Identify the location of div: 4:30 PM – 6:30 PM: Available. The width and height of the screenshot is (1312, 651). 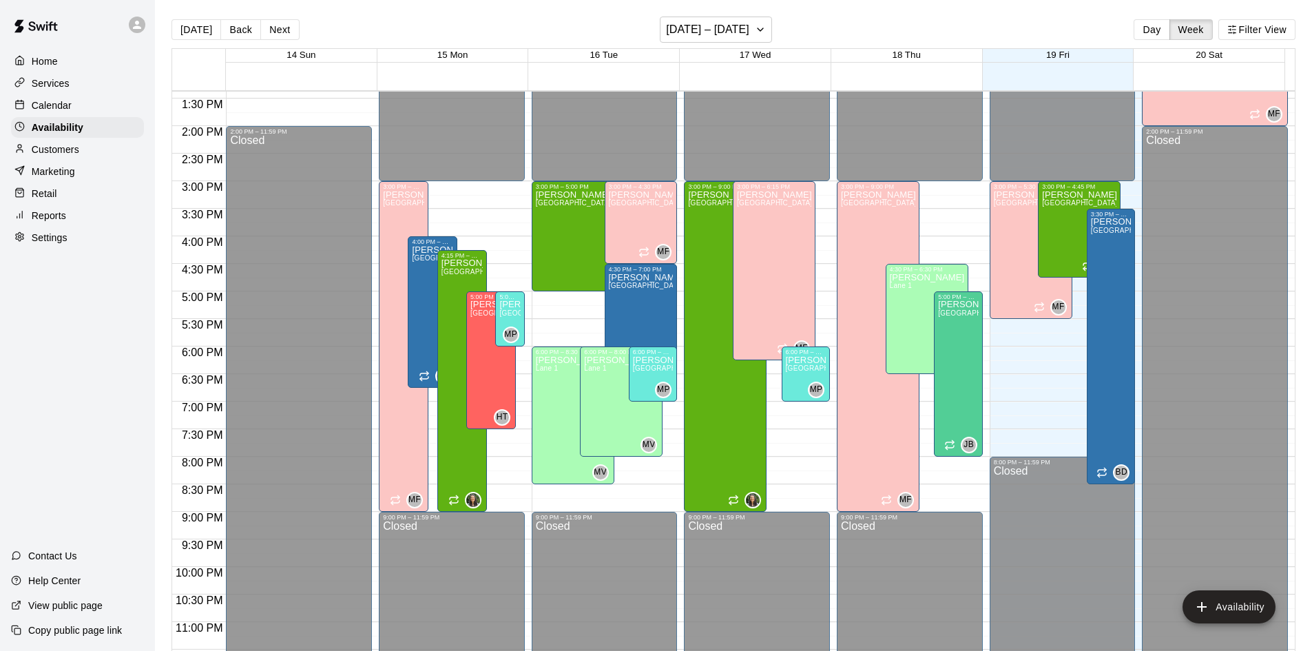
(927, 319).